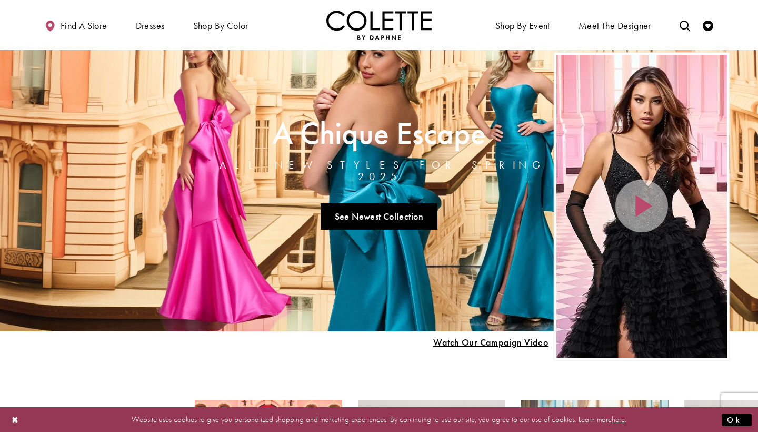  Describe the element at coordinates (615, 25) in the screenshot. I see `a: Meet the designer` at that location.